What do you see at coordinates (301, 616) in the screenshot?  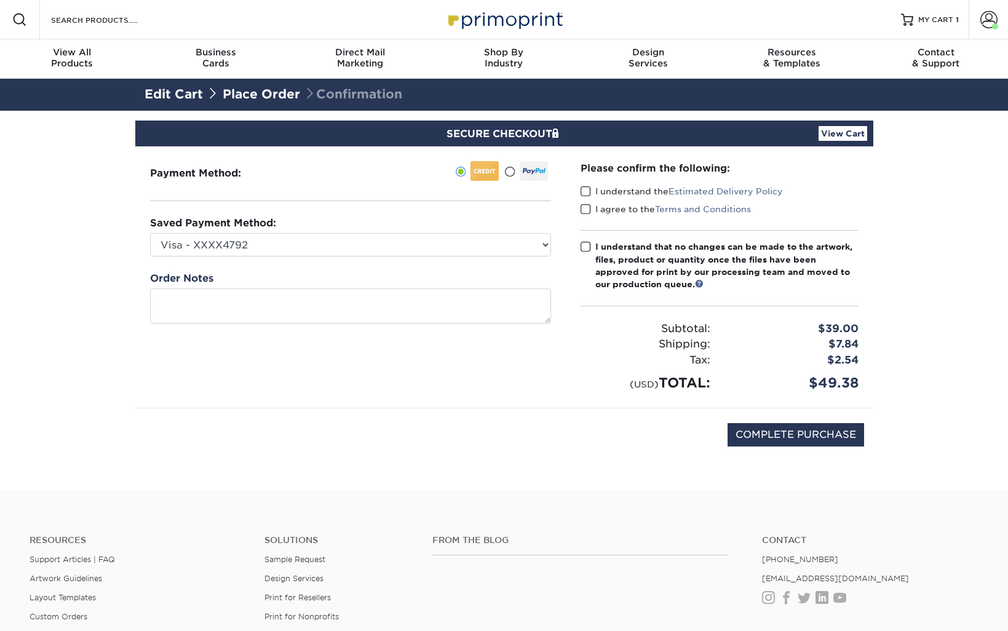 I see `a: Print for Nonprofits` at bounding box center [301, 616].